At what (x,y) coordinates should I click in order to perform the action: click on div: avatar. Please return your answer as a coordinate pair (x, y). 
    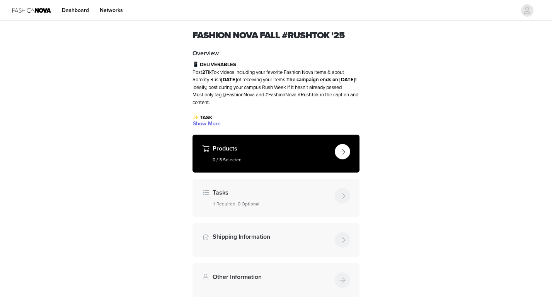
    Looking at the image, I should click on (527, 10).